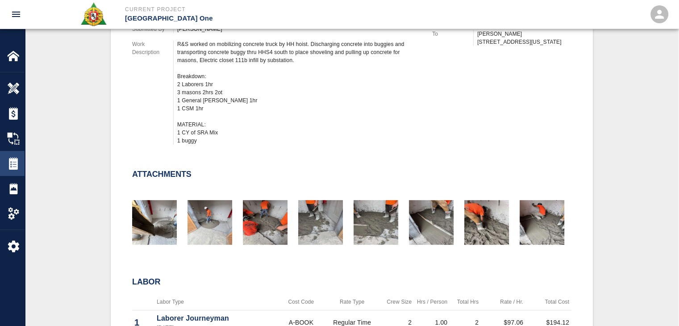 The width and height of the screenshot is (679, 326). What do you see at coordinates (218, 318) in the screenshot?
I see `p: Laborer Journeyman` at bounding box center [218, 318].